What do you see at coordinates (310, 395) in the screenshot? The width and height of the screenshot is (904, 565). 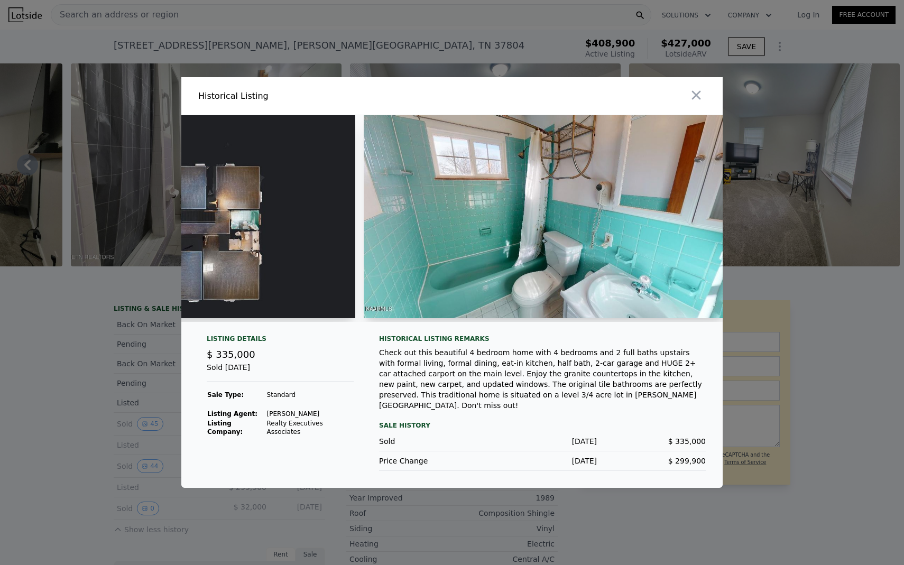 I see `td: Standard` at bounding box center [310, 395].